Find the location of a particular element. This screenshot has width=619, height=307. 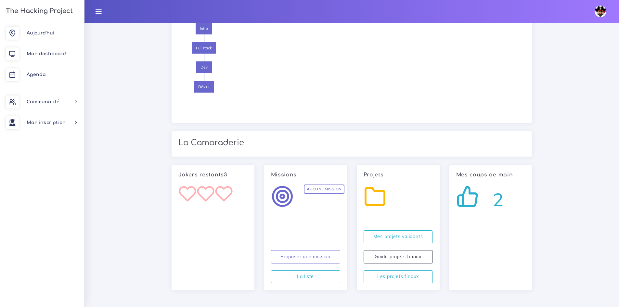

span: Aucune mission is located at coordinates (324, 189).